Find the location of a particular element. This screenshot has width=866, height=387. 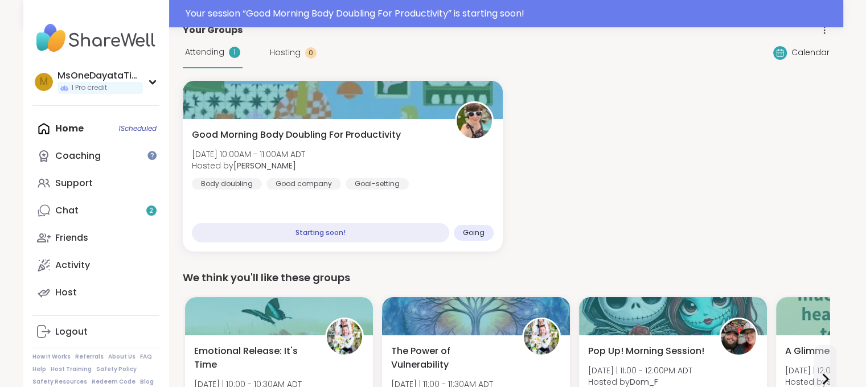

span: Your Groups is located at coordinates (212, 30).